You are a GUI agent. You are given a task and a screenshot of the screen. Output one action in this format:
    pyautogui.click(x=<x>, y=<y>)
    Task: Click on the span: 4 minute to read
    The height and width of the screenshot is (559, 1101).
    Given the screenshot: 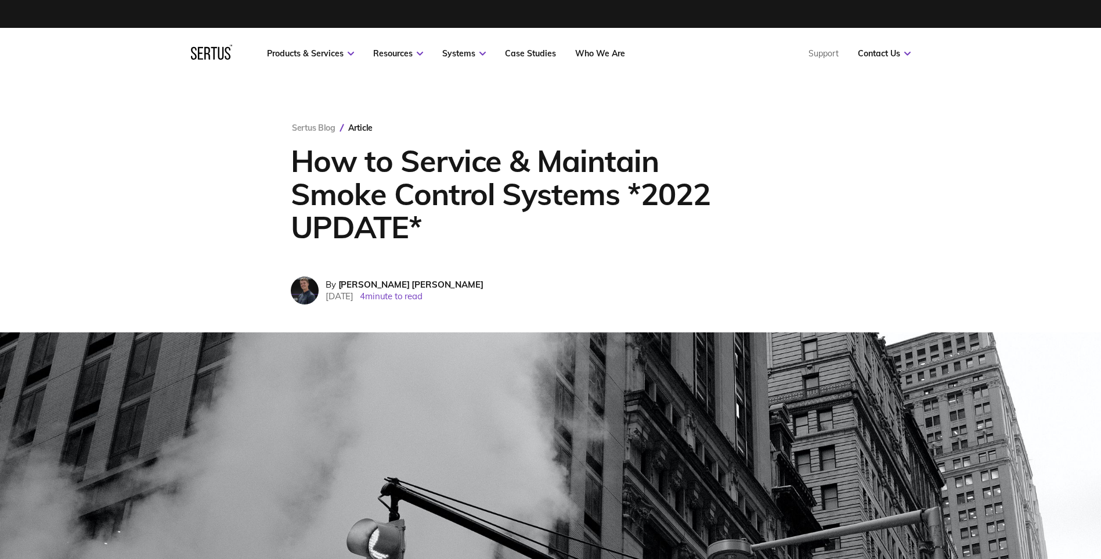 What is the action you would take?
    pyautogui.click(x=391, y=296)
    